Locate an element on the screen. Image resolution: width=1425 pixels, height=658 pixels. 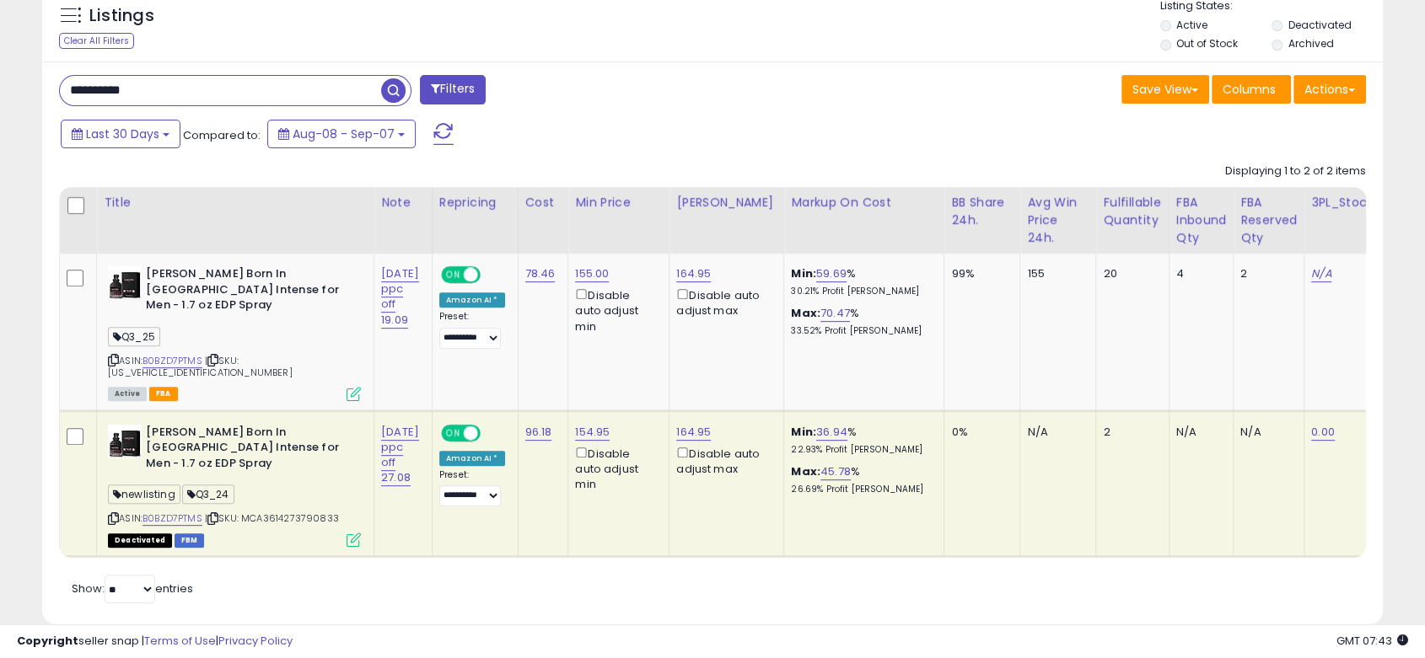
label: Active is located at coordinates (1191, 24).